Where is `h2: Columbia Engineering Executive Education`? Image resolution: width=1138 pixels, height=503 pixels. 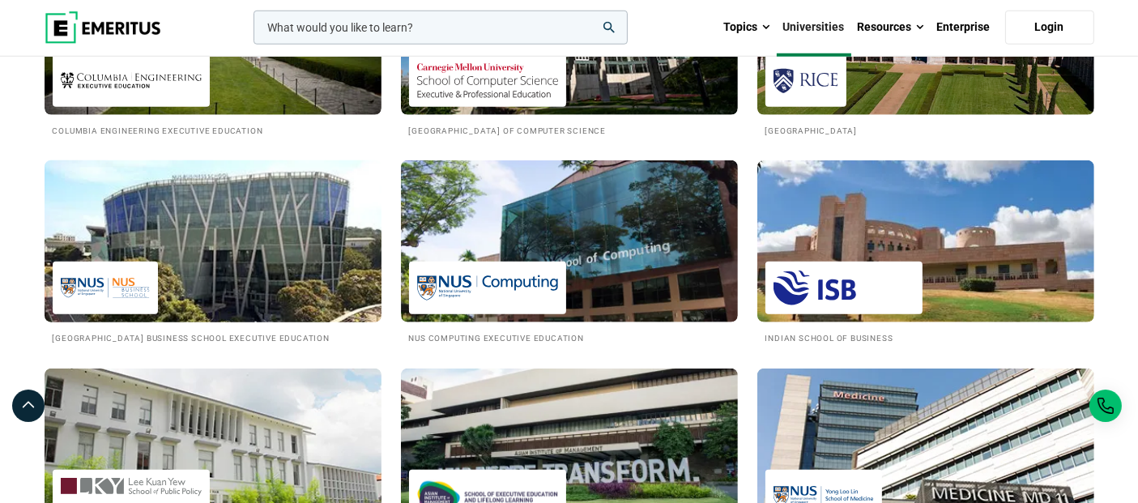
h2: Columbia Engineering Executive Education is located at coordinates (213, 130).